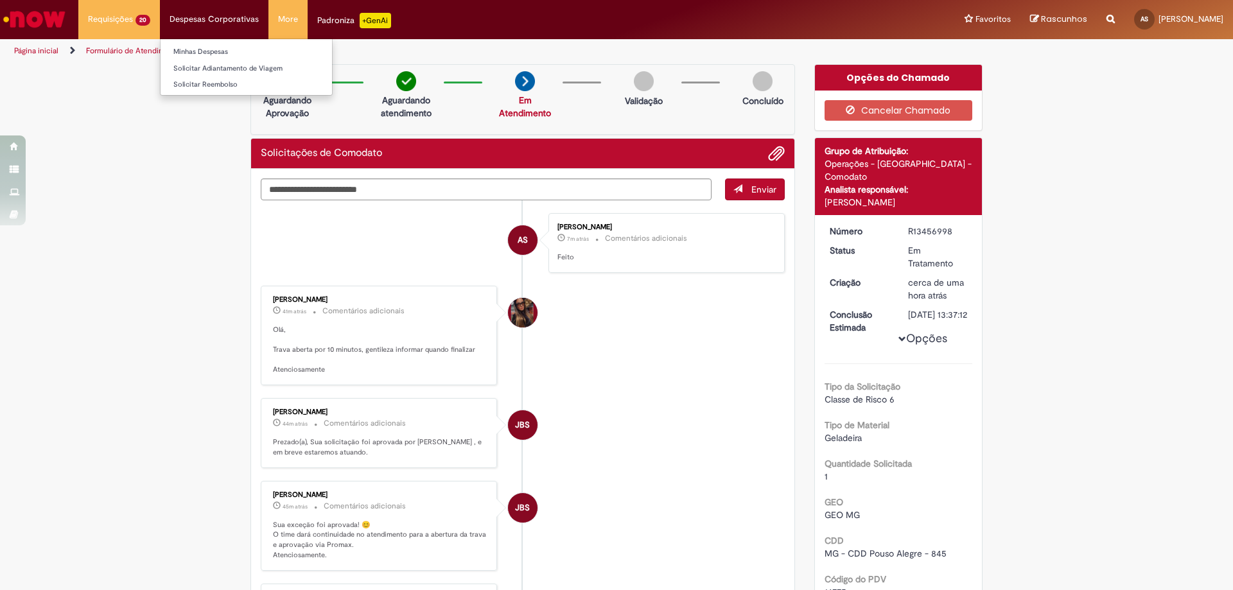 The height and width of the screenshot is (590, 1233). What do you see at coordinates (860, 283) in the screenshot?
I see `dt: Criação` at bounding box center [860, 283].